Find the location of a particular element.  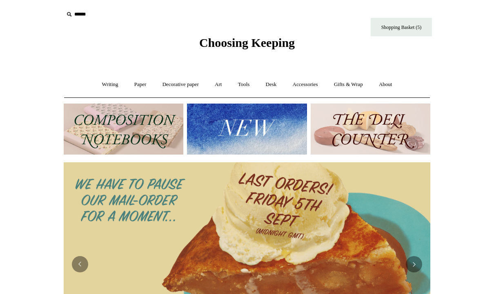

img: 202302 Composition ledgers.jpg__PID:69722ee6-fa44-49dd-a067-31375e5d54ec is located at coordinates (123, 129).